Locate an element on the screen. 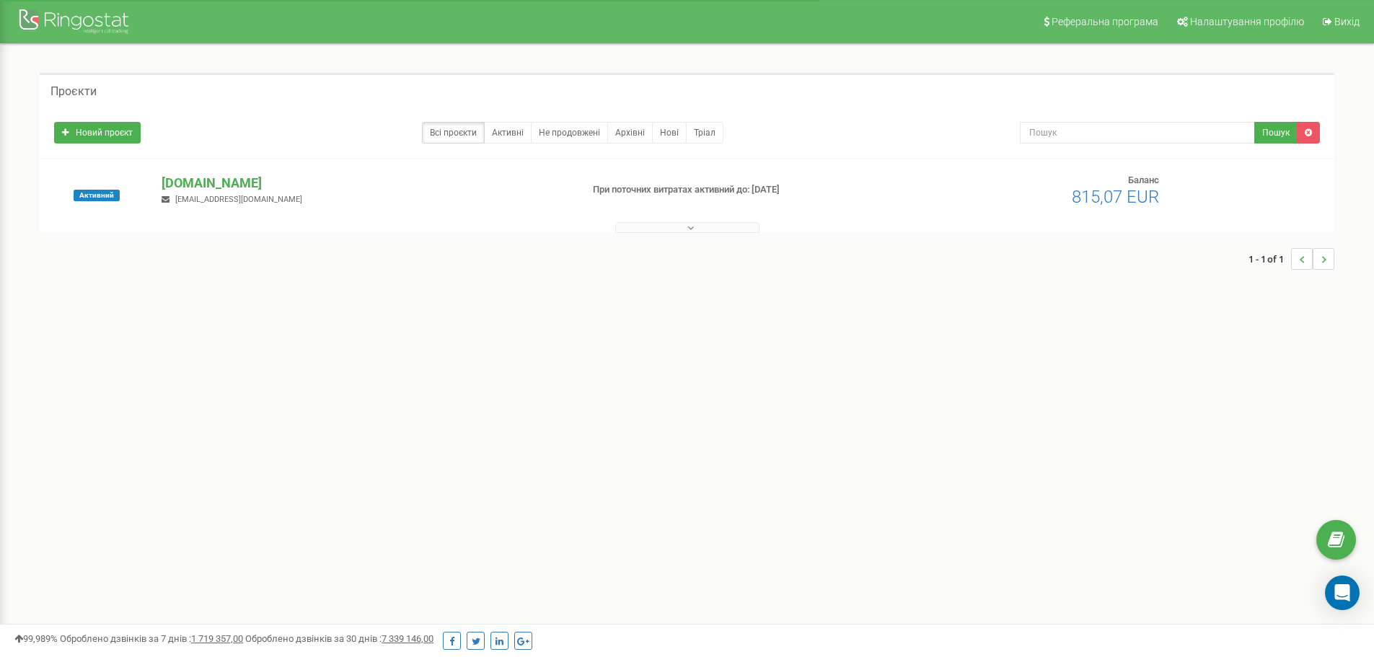  span: Оброблено дзвінків за 7 днів : is located at coordinates (151, 638).